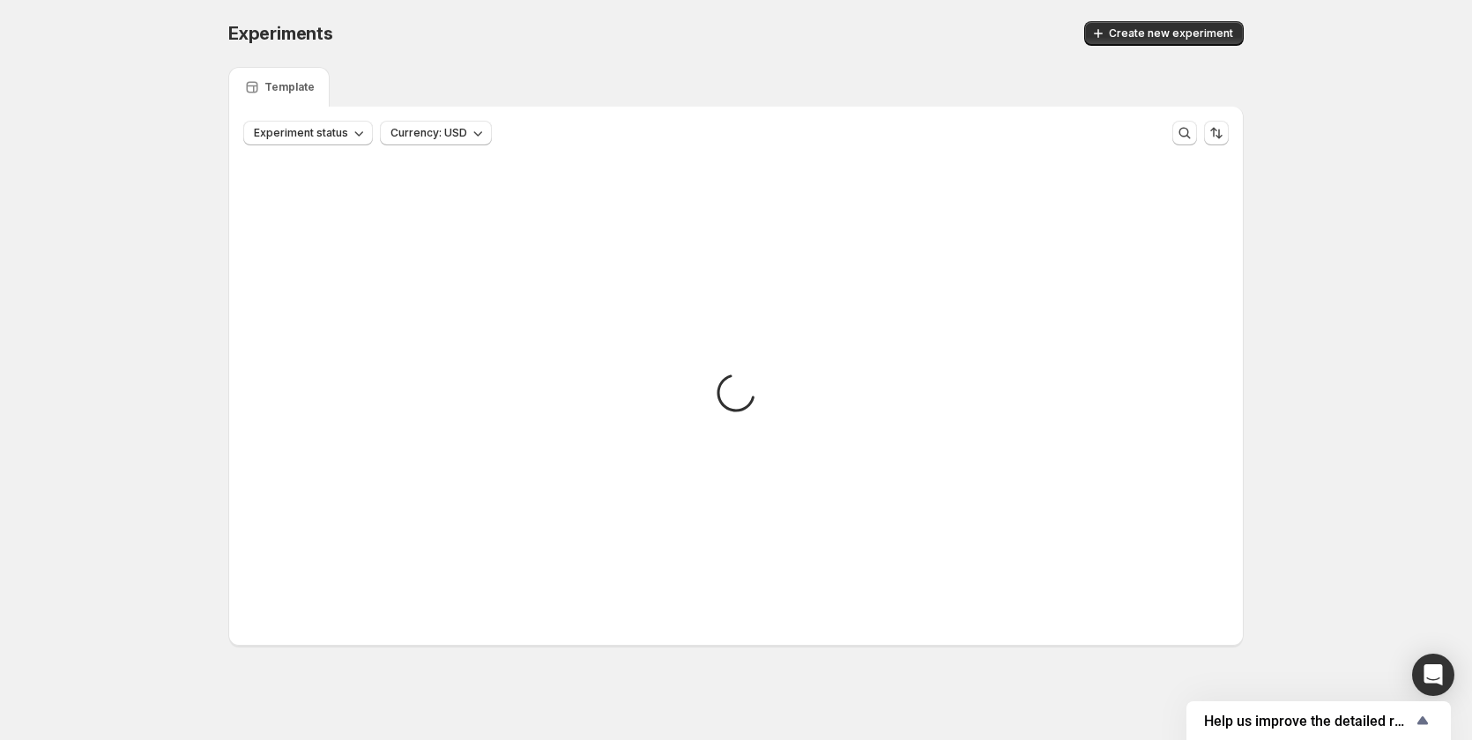  I want to click on div: Open Intercom Messenger, so click(1433, 675).